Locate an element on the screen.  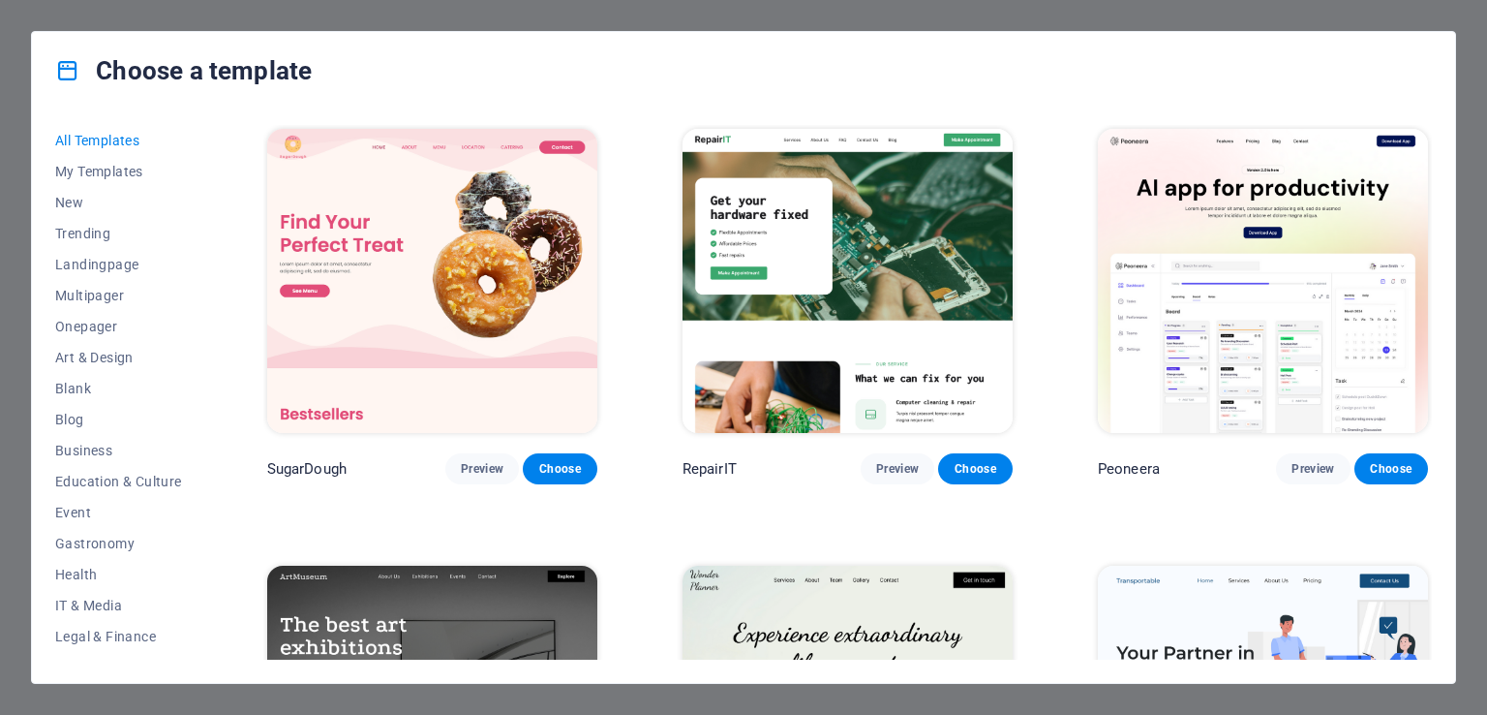
p: RepairIT is located at coordinates (710, 469).